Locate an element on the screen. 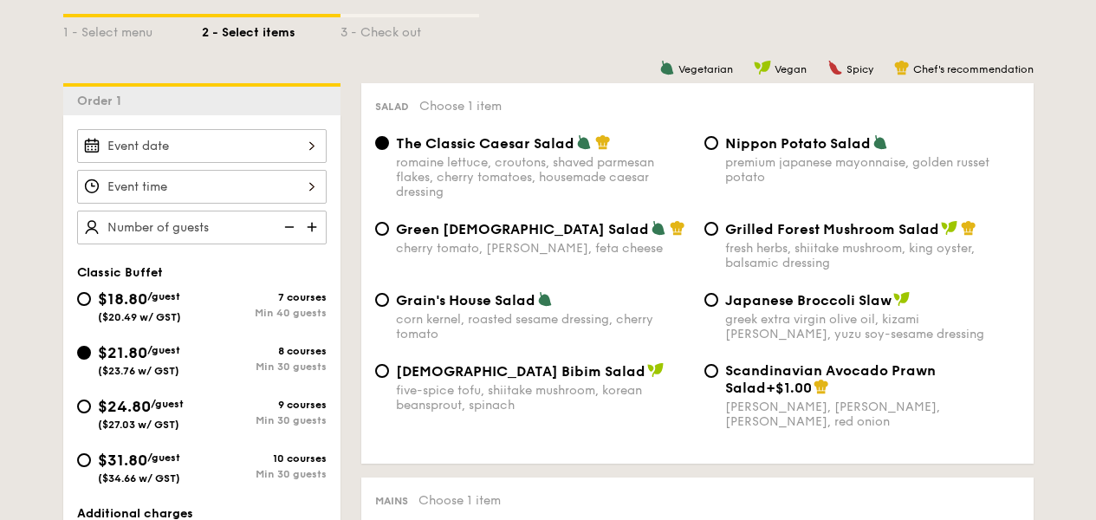 This screenshot has height=520, width=1096. span: Classic Buffet is located at coordinates (120, 272).